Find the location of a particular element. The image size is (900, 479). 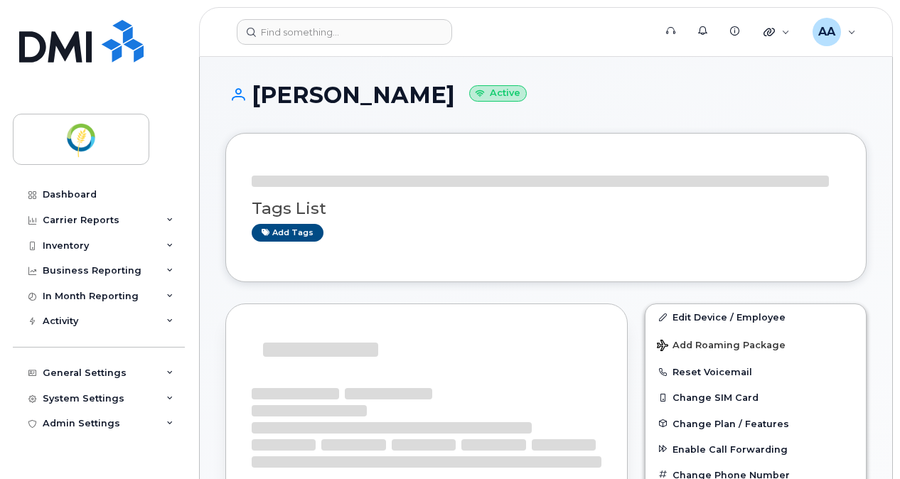

button: Change SIM Card is located at coordinates (756, 397).